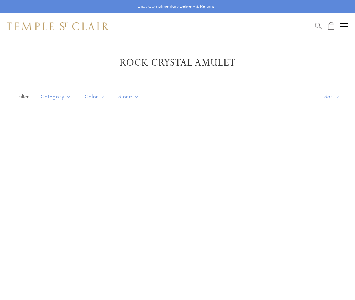 Image resolution: width=355 pixels, height=300 pixels. I want to click on button: Stone, so click(128, 96).